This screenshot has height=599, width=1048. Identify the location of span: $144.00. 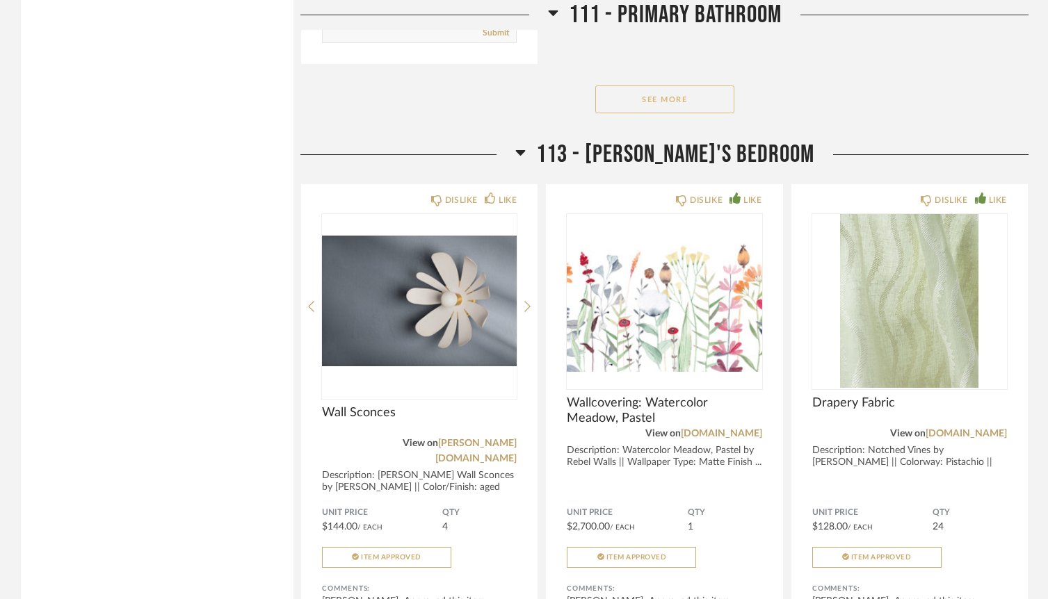
(339, 527).